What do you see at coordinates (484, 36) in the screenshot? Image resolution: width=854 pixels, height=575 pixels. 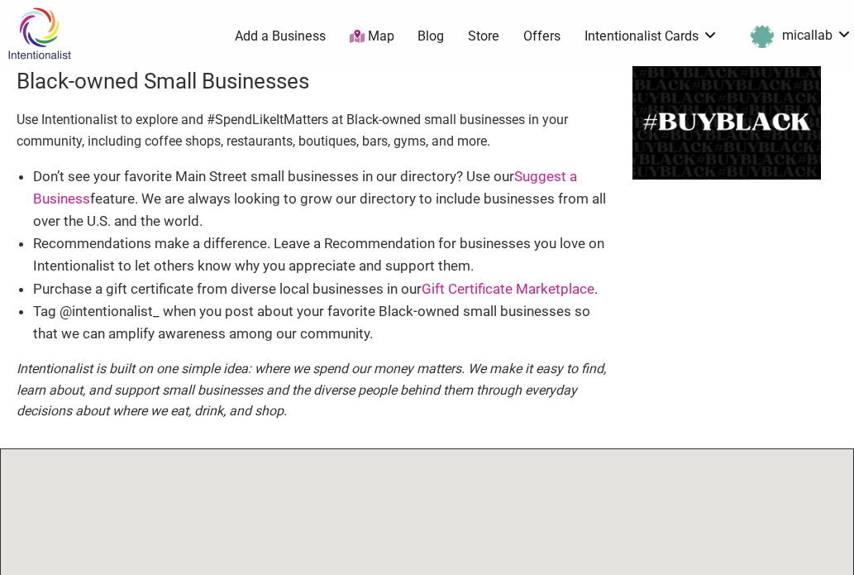 I see `a: Store` at bounding box center [484, 36].